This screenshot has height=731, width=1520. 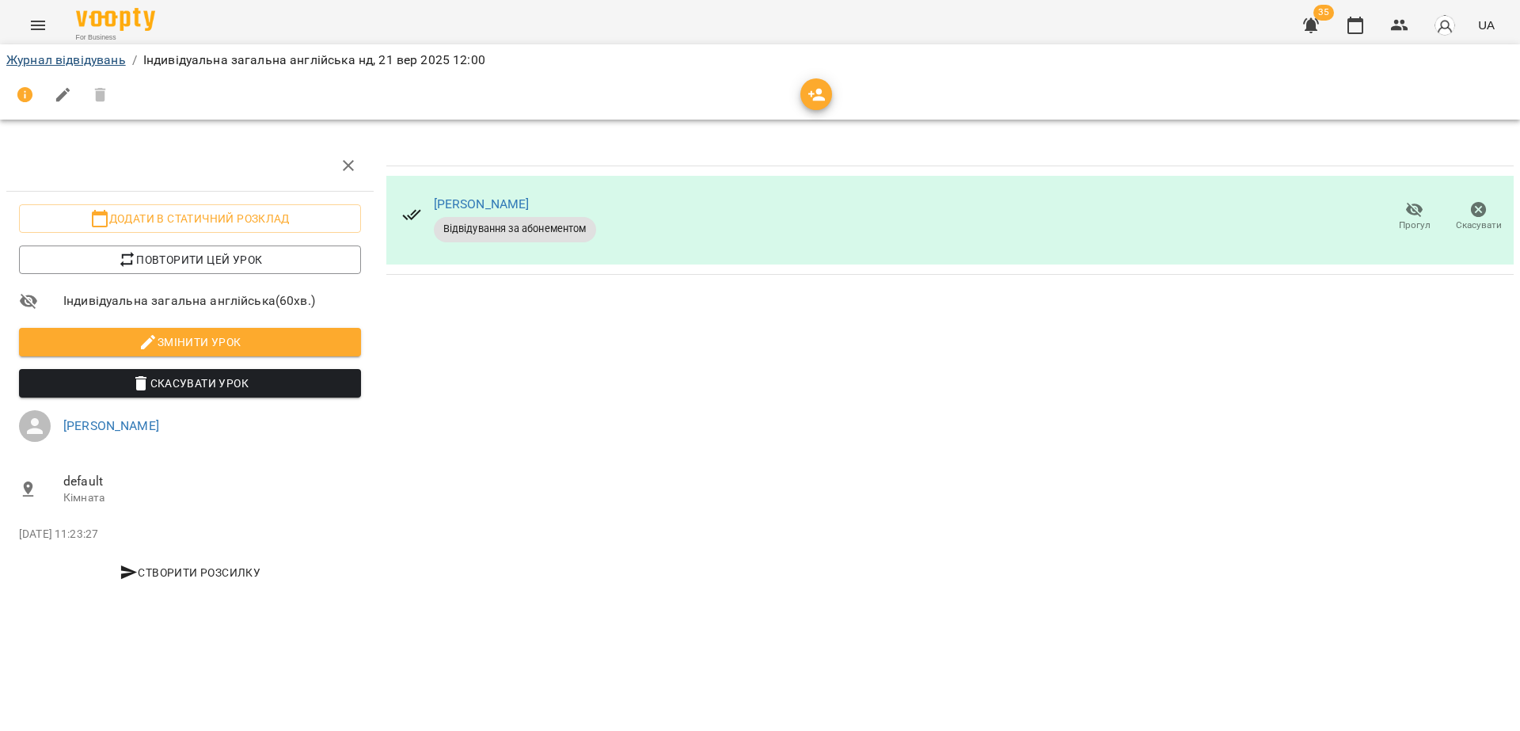 I want to click on span: default, so click(x=212, y=481).